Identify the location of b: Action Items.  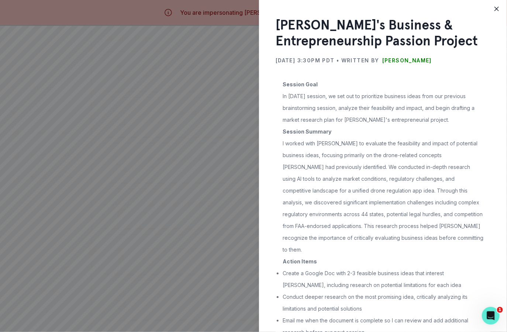
(300, 261).